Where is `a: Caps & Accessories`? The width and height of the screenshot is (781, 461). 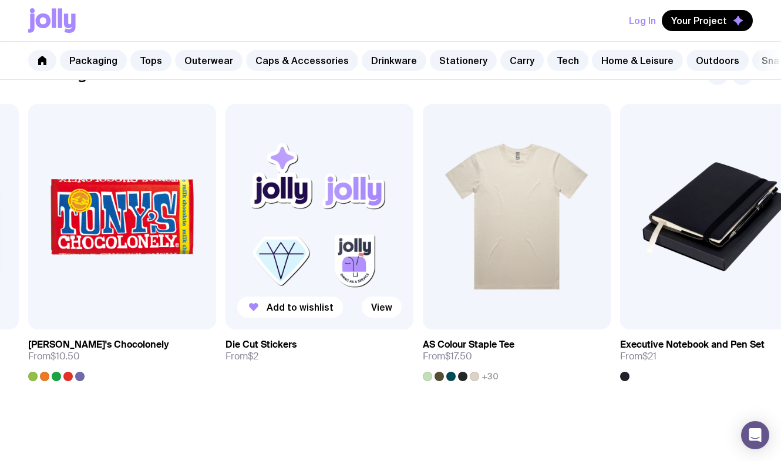 a: Caps & Accessories is located at coordinates (302, 61).